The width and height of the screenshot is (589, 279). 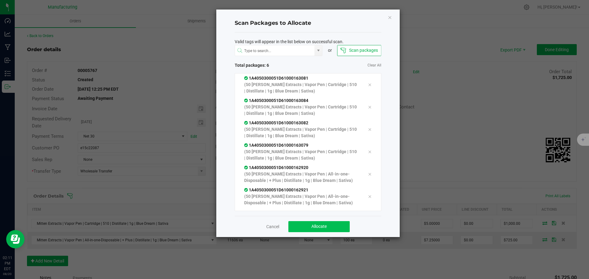 I want to click on span: 1A4050300051D61000163079, so click(x=276, y=145).